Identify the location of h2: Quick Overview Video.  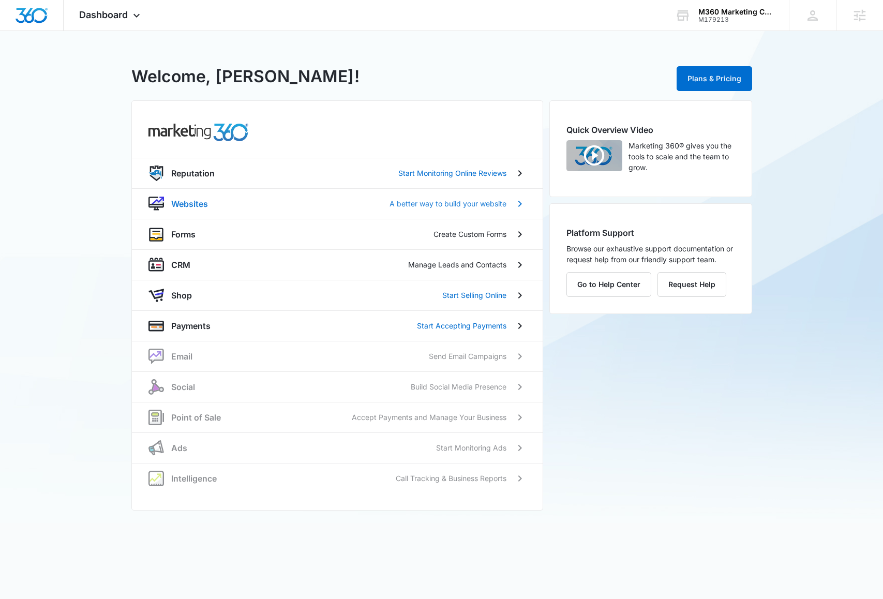
(651, 130).